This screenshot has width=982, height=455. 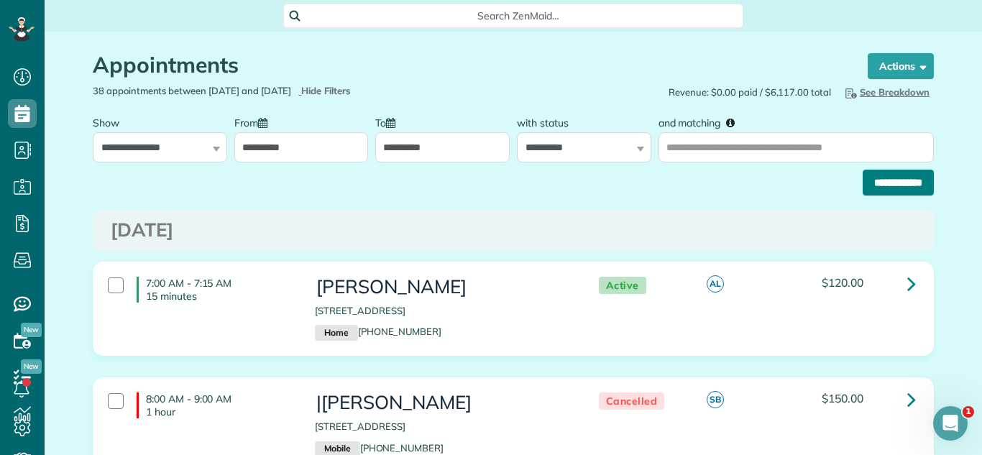 What do you see at coordinates (215, 290) in the screenshot?
I see `h4: 7:00 AM - 7:15 AM` at bounding box center [215, 290].